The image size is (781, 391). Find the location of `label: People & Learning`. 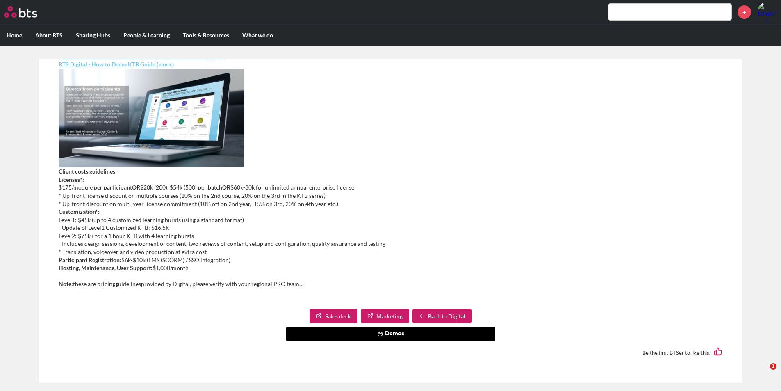

label: People & Learning is located at coordinates (146, 35).